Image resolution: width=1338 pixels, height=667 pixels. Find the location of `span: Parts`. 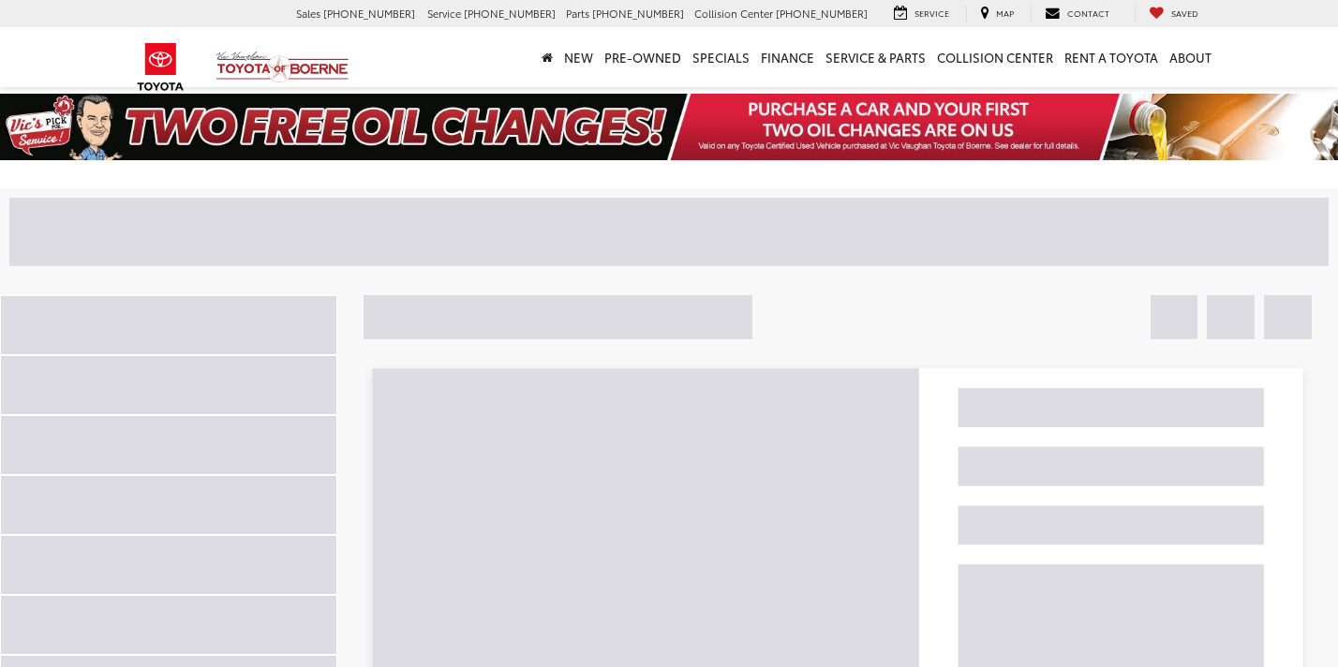

span: Parts is located at coordinates (577, 13).